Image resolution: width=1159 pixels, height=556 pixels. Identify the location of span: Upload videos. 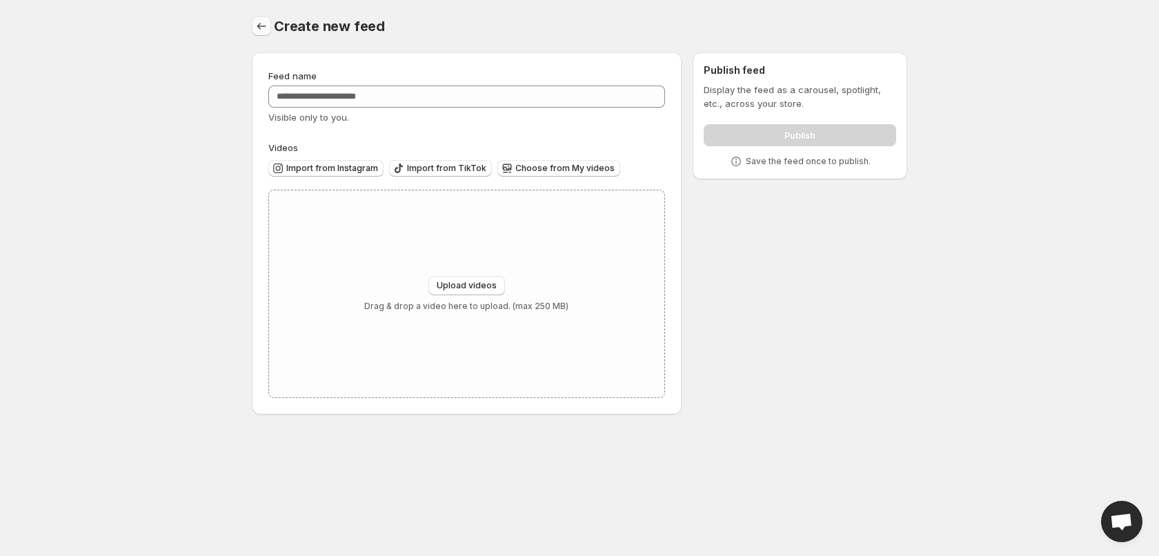
(466, 286).